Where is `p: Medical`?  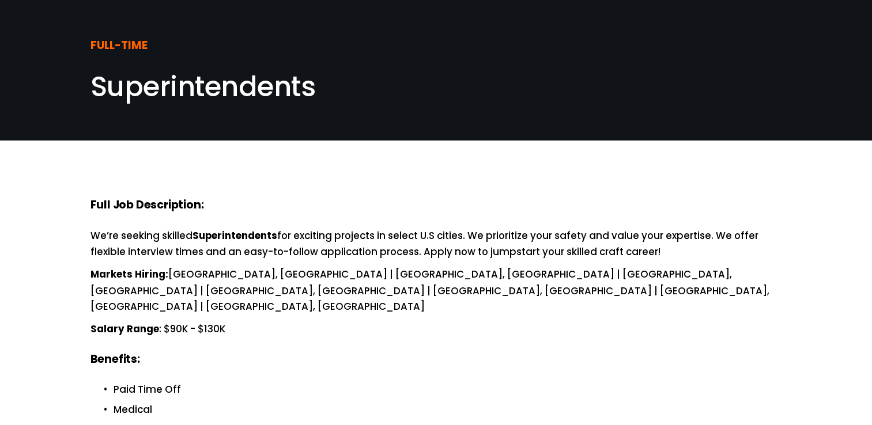 p: Medical is located at coordinates (448, 410).